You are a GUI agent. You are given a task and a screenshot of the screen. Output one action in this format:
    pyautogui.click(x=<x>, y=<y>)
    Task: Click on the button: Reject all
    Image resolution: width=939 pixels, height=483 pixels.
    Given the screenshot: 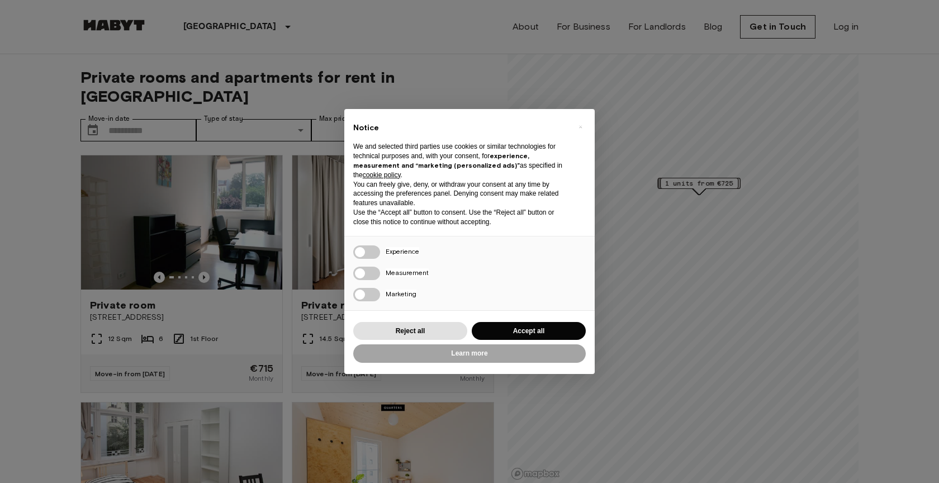 What is the action you would take?
    pyautogui.click(x=410, y=331)
    